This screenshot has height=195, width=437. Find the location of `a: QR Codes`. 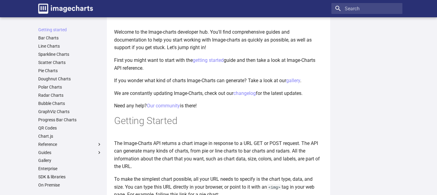

a: QR Codes is located at coordinates (70, 128).